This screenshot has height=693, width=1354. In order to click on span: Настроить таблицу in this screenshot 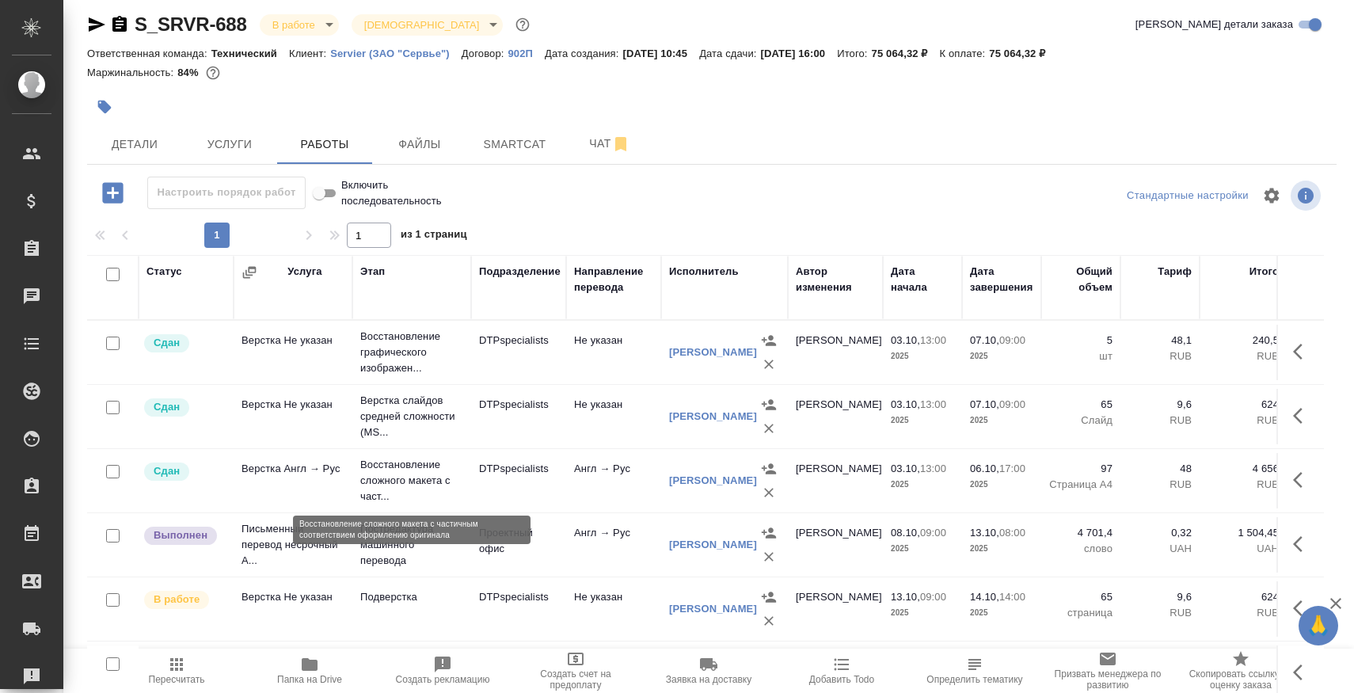, I will do `click(1272, 196)`.